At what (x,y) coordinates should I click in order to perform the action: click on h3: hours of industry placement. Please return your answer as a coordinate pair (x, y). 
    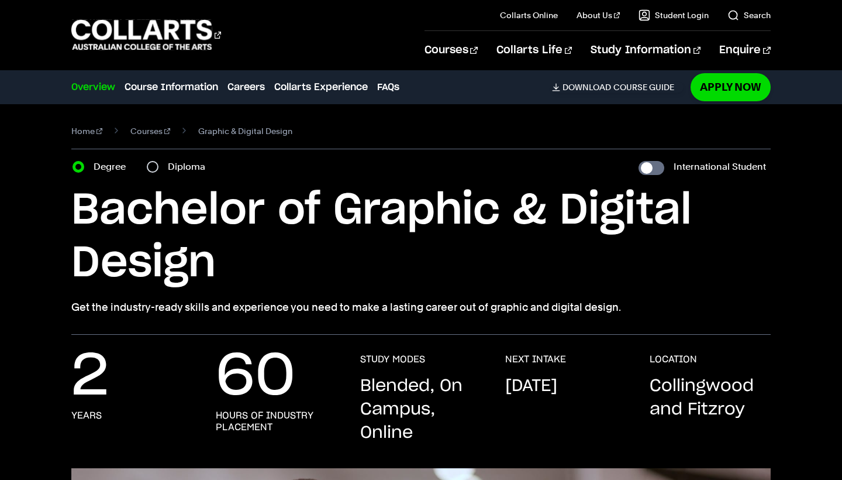
    Looking at the image, I should click on (276, 421).